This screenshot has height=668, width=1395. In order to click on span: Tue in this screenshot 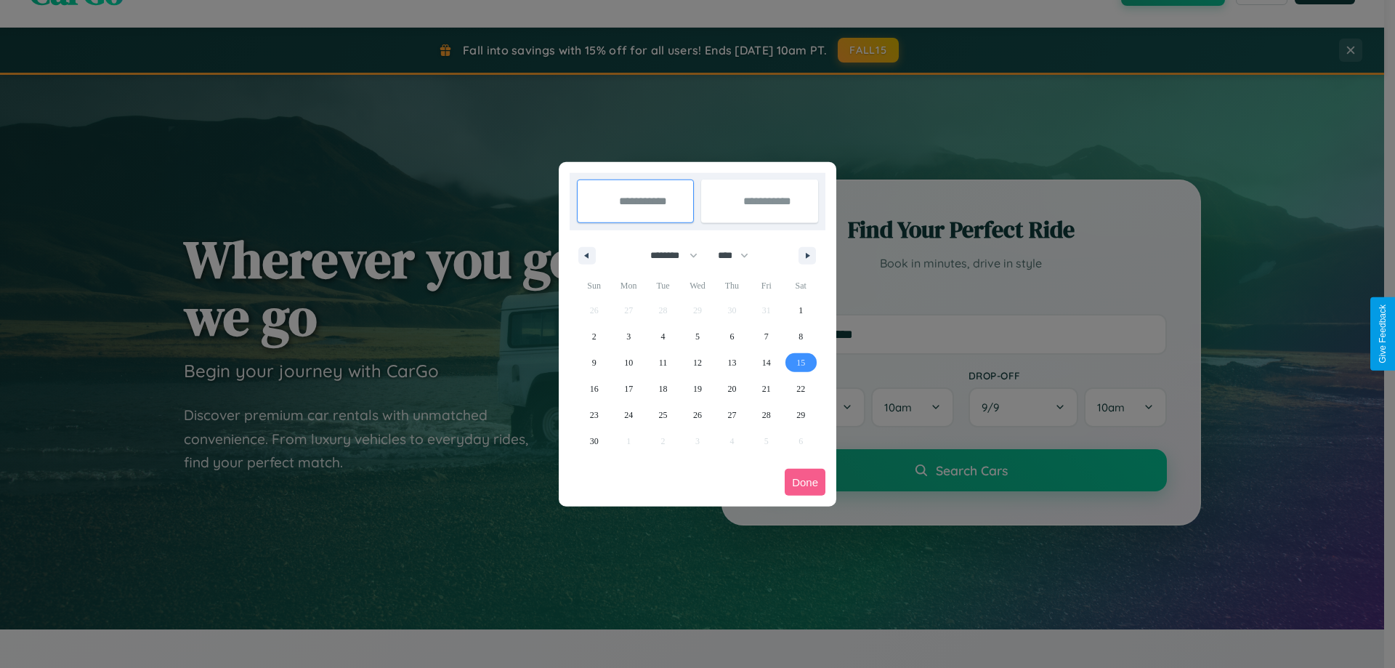, I will do `click(663, 286)`.